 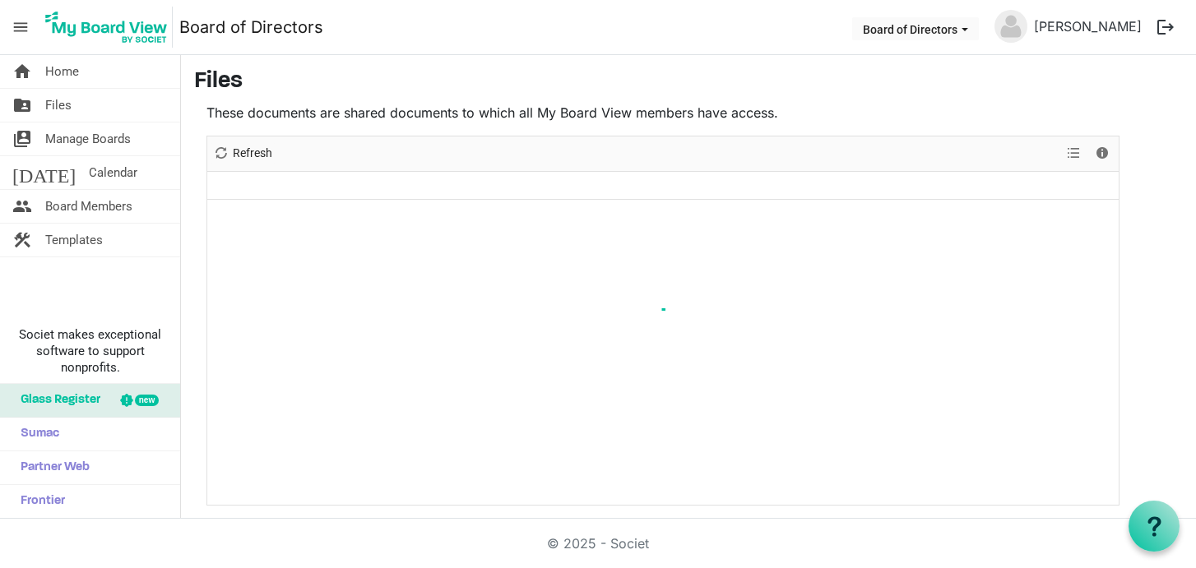 I want to click on span: Sumac, so click(x=35, y=434).